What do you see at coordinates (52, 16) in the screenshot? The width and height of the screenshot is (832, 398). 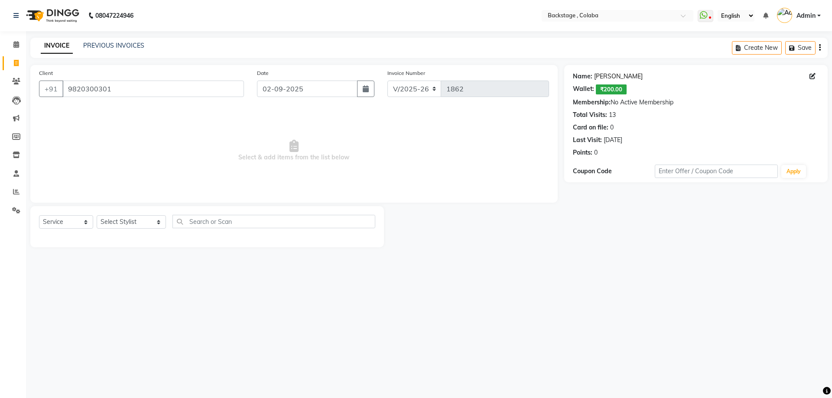 I see `img: logo` at bounding box center [52, 16].